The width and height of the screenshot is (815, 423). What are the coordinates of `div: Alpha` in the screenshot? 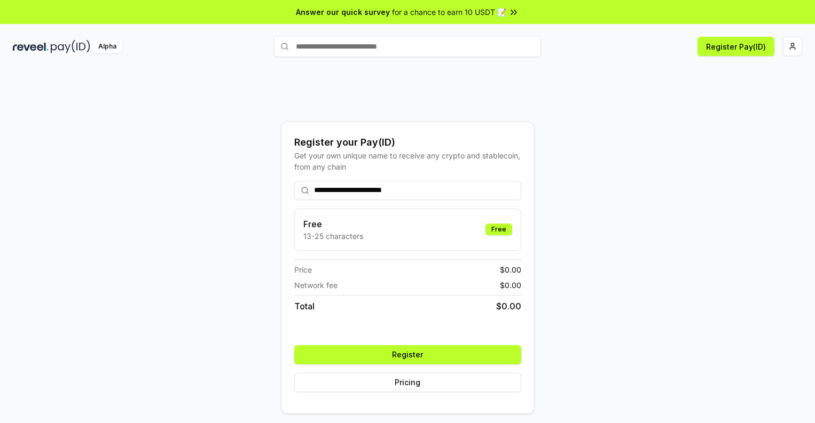 It's located at (107, 46).